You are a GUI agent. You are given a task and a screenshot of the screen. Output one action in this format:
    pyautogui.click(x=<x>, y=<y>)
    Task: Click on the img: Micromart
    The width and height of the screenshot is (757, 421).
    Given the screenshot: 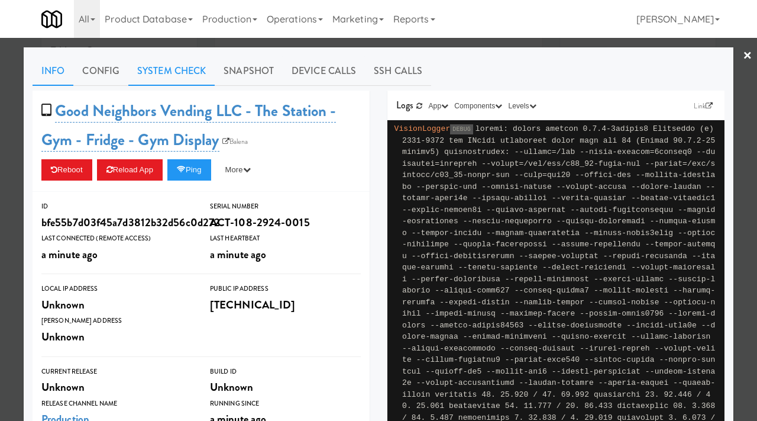 What is the action you would take?
    pyautogui.click(x=51, y=19)
    